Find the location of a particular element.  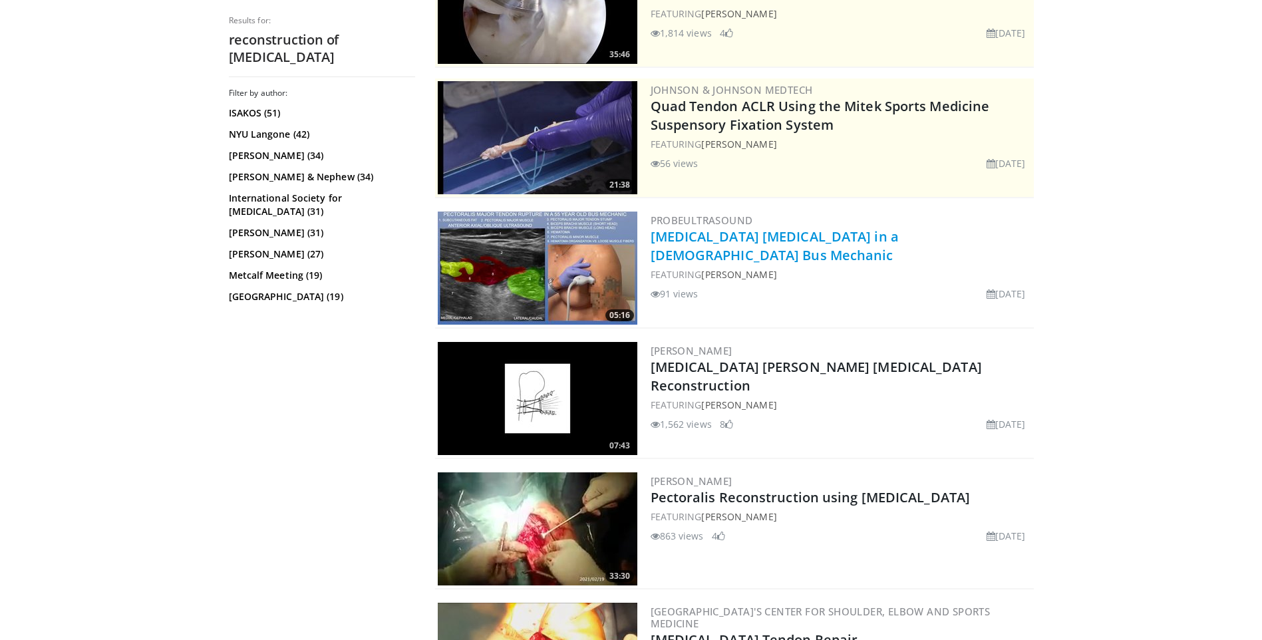

a: Probeultrasound is located at coordinates (702, 220).